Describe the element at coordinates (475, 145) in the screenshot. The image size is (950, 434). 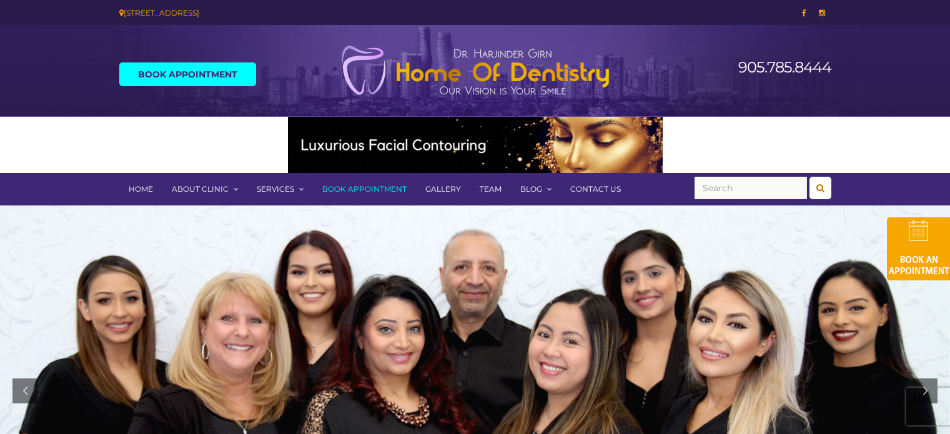
I see `img: Medspa-Banner-Virtual-Consultation-2-1.gif` at that location.